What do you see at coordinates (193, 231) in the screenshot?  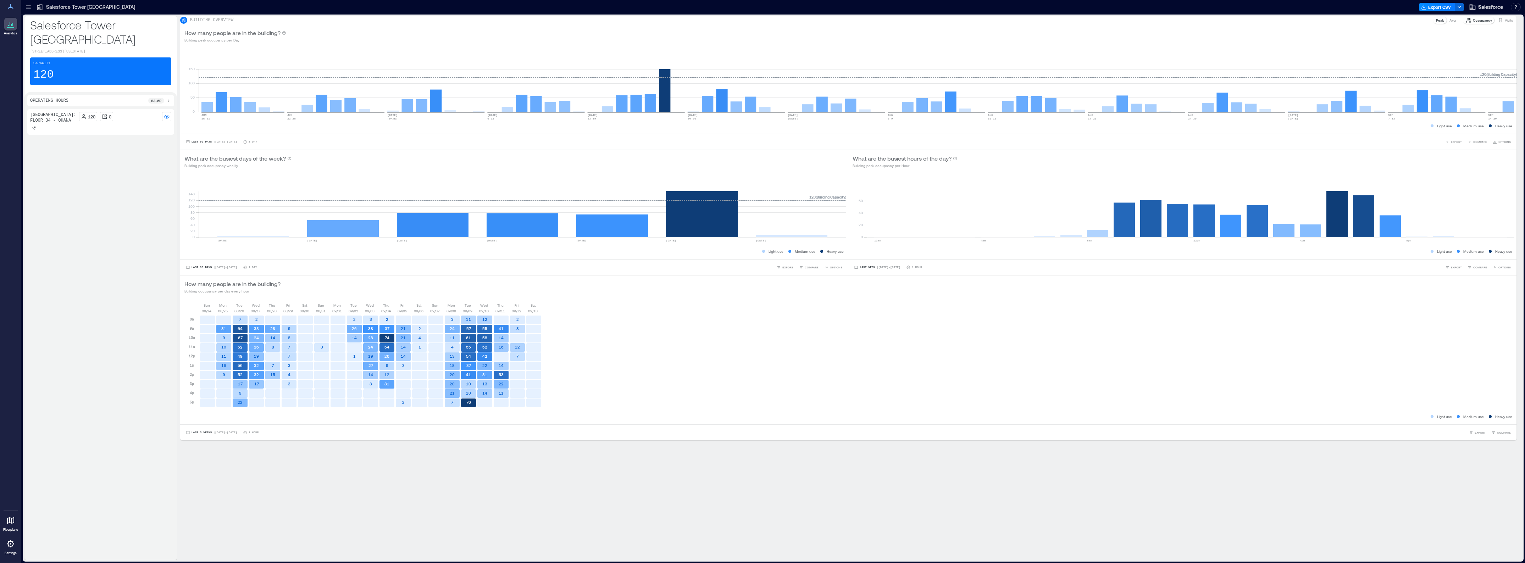 I see `tspan: 20` at bounding box center [193, 231].